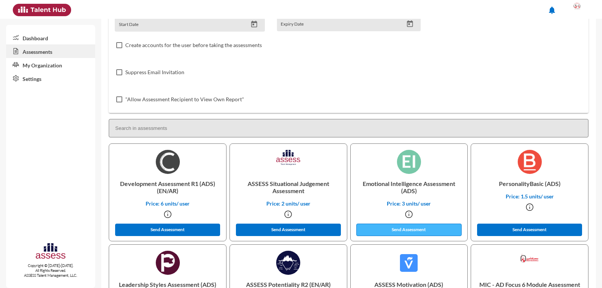  I want to click on p: Price: 2 units/ user, so click(288, 203).